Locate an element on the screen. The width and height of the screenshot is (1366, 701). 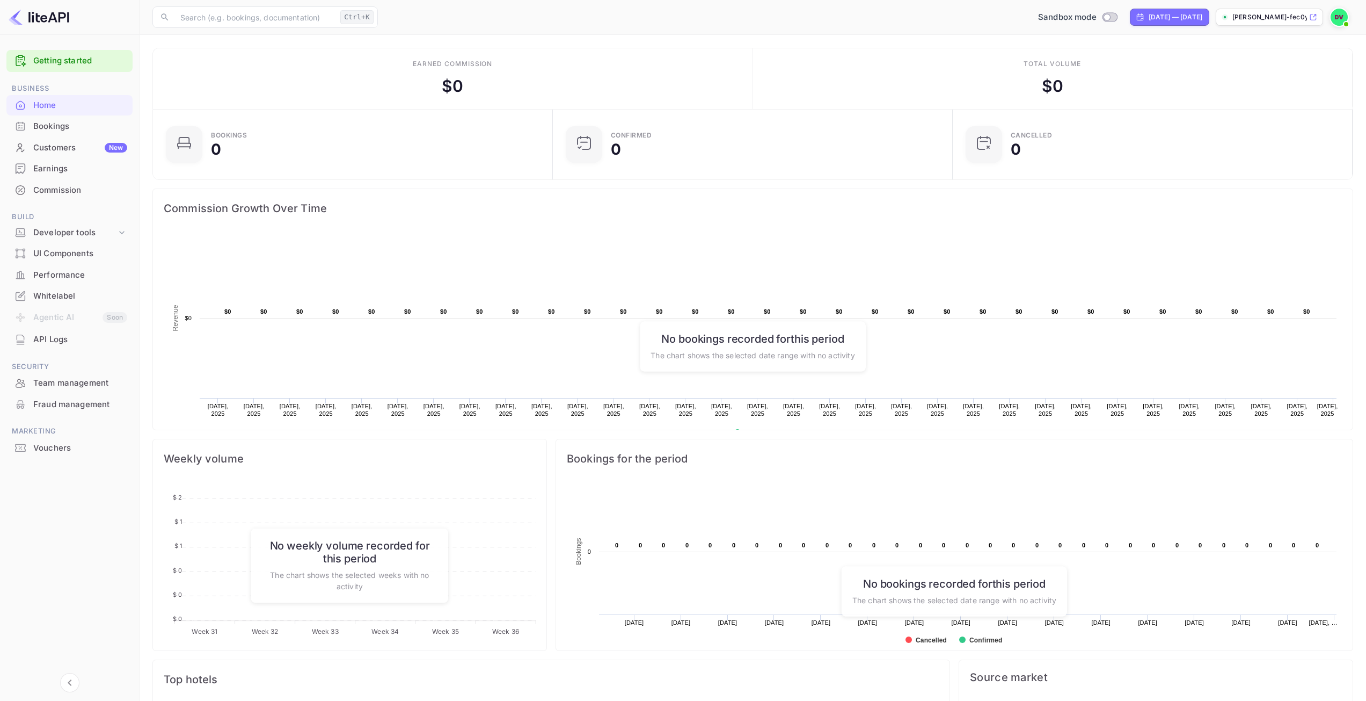
div: Vouchers is located at coordinates (80, 448).